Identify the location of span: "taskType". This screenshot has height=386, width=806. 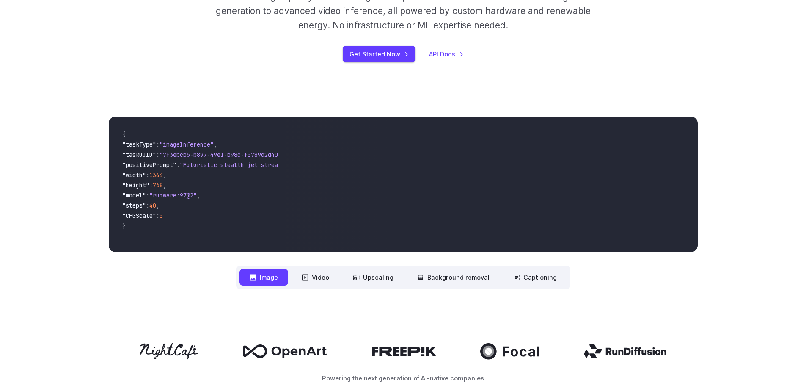
(139, 144).